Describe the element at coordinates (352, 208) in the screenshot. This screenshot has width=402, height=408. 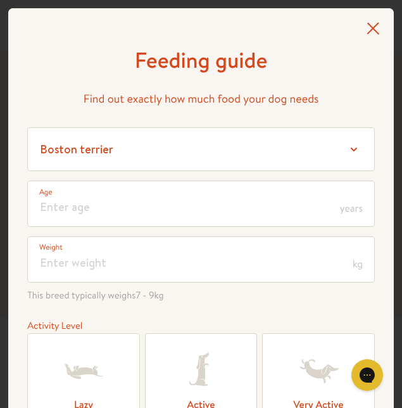
I see `span: years` at that location.